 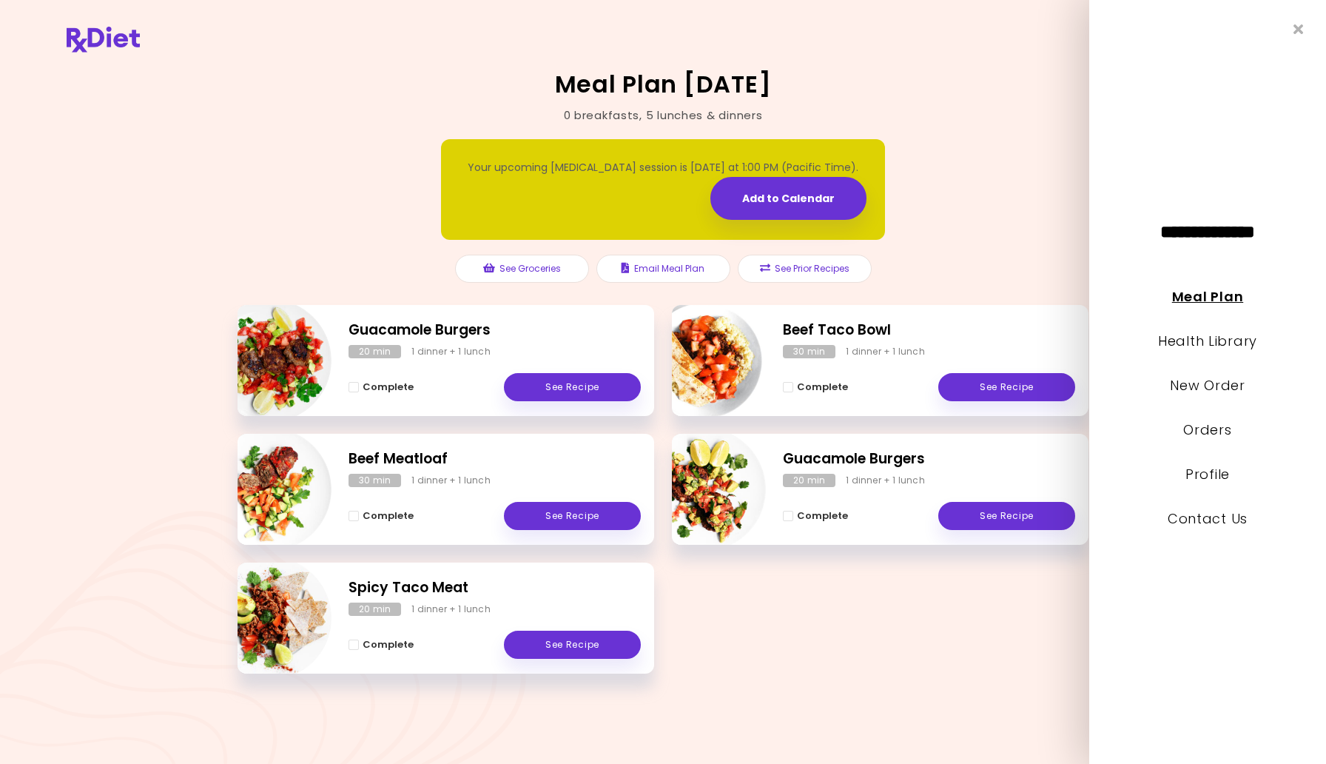 I want to click on a: Add to Calendar, so click(x=788, y=198).